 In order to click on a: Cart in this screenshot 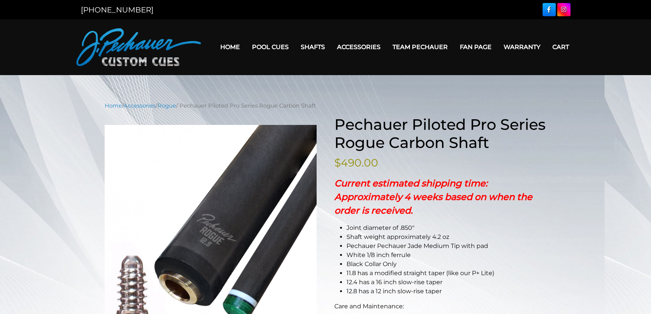, I will do `click(561, 47)`.